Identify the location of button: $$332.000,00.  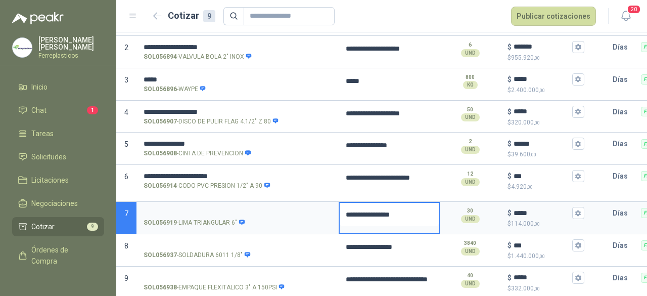
(578, 277).